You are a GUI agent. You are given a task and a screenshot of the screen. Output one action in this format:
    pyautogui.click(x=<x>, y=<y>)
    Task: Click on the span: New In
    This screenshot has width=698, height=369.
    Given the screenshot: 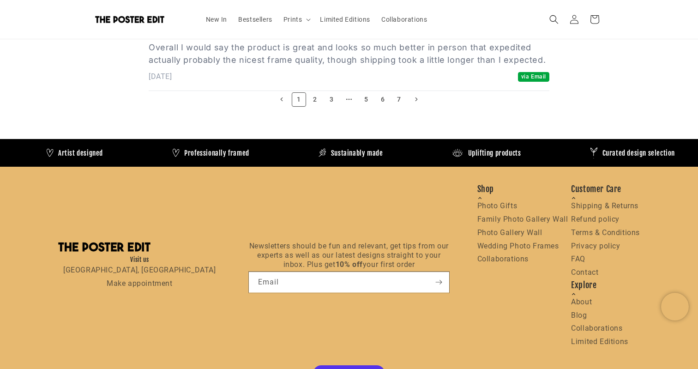 What is the action you would take?
    pyautogui.click(x=217, y=19)
    